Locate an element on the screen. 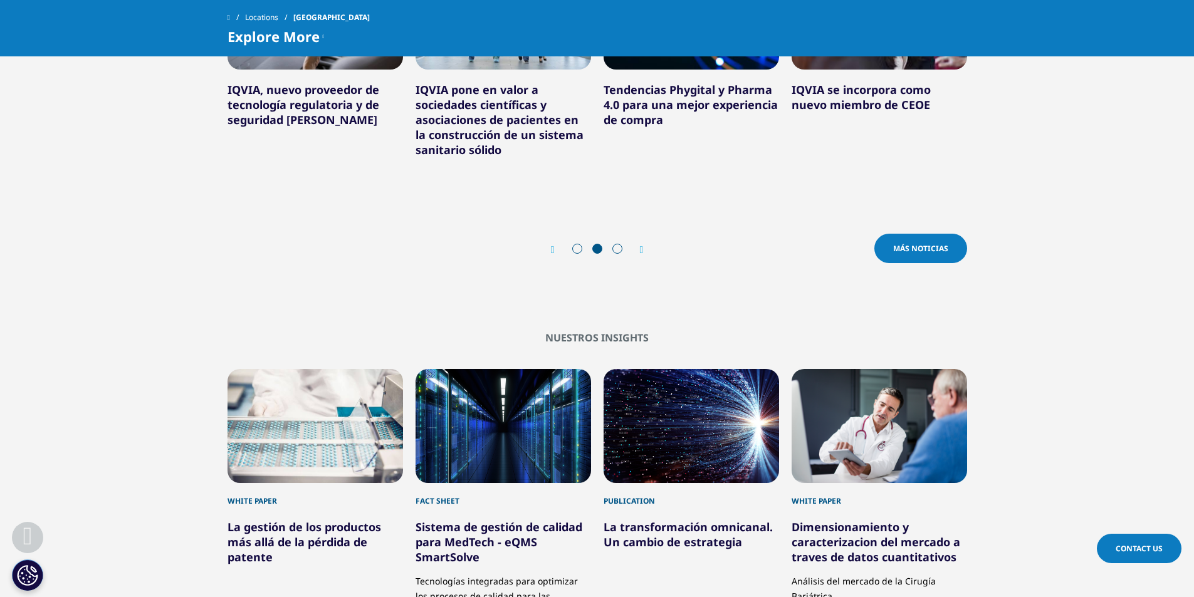  div: Next slide is located at coordinates (636, 250).